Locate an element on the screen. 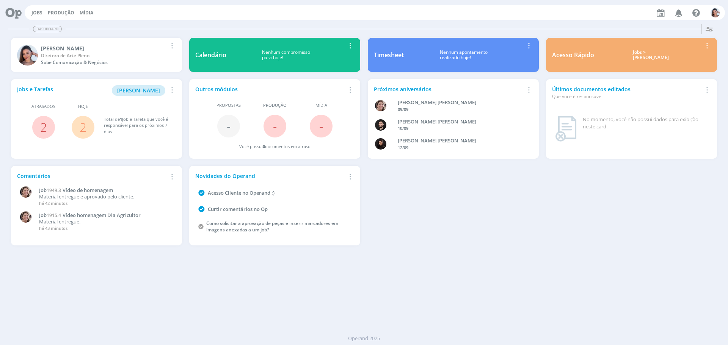 This screenshot has width=728, height=345. span: 1949.3 is located at coordinates (54, 190).